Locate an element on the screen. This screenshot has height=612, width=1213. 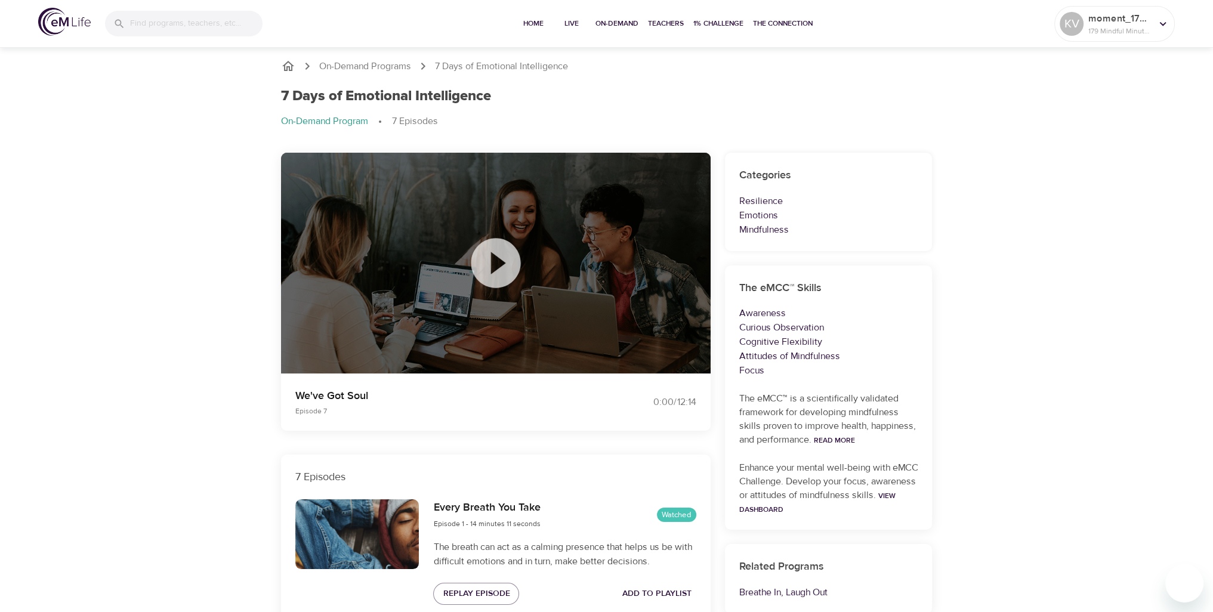
p: On-Demand Programs is located at coordinates (365, 66).